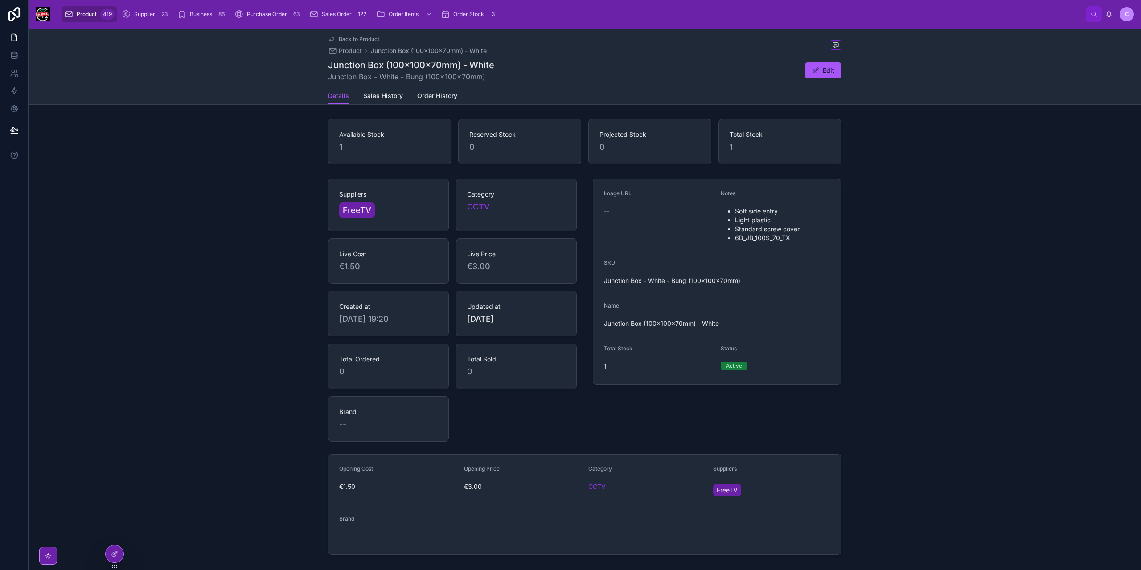 This screenshot has width=1141, height=570. Describe the element at coordinates (783, 238) in the screenshot. I see `li: 6B_JB_100S_70_TX` at that location.